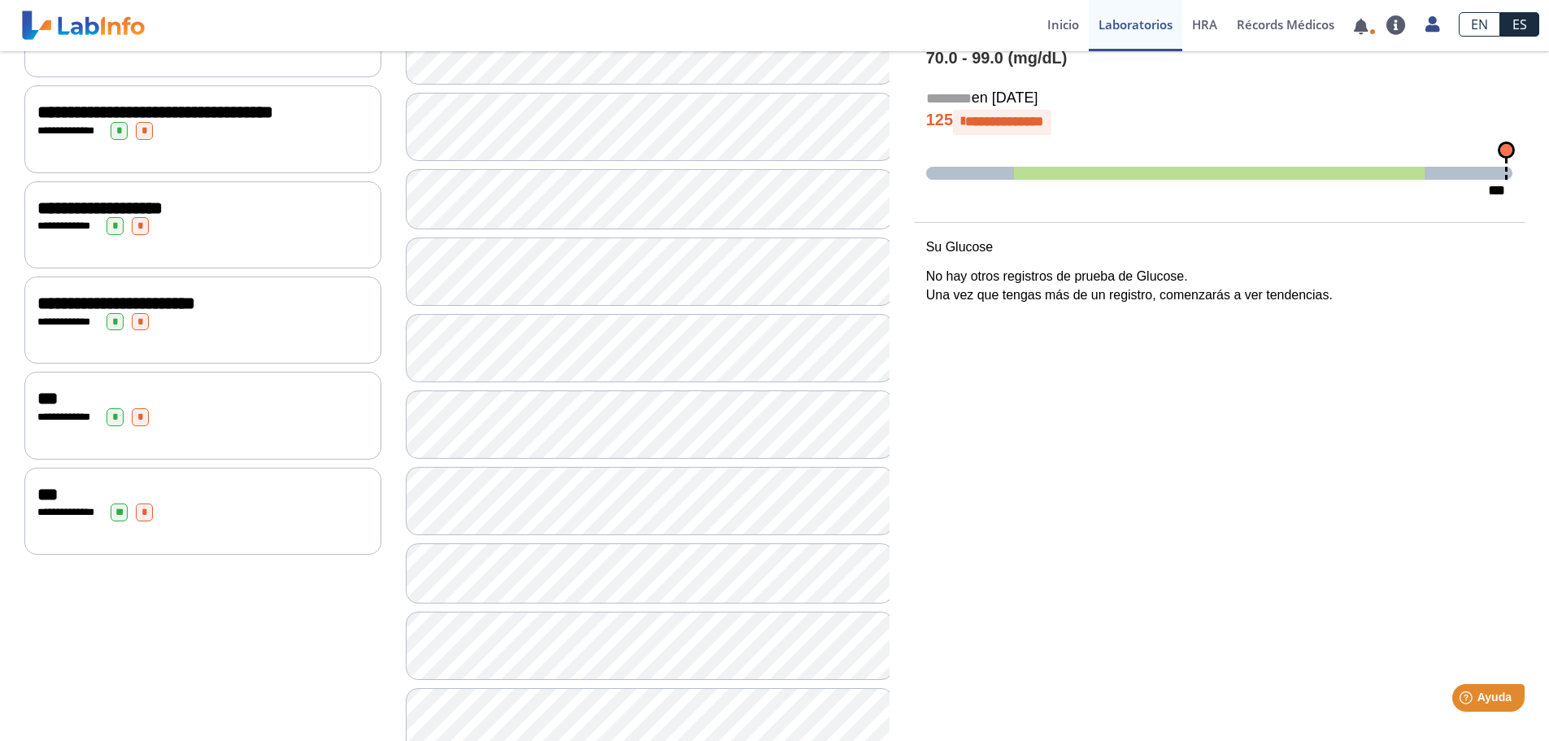 Image resolution: width=1549 pixels, height=741 pixels. I want to click on a: ES, so click(1520, 24).